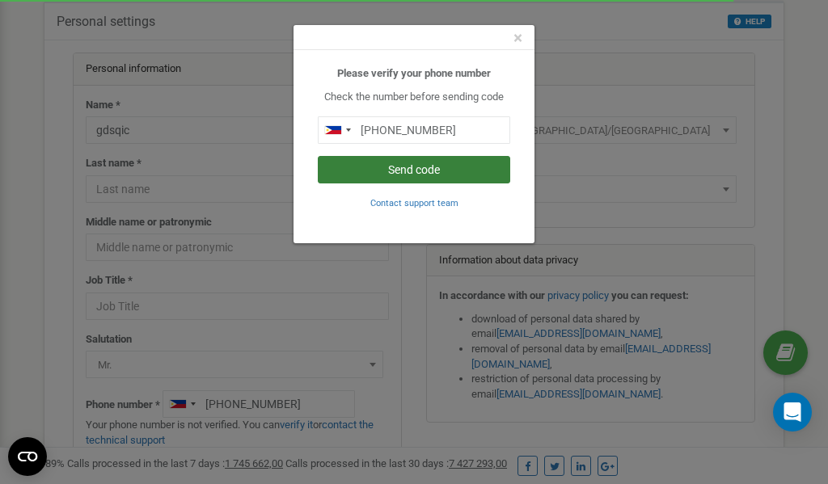 The image size is (828, 484). What do you see at coordinates (518, 38) in the screenshot?
I see `button: Close` at bounding box center [518, 38].